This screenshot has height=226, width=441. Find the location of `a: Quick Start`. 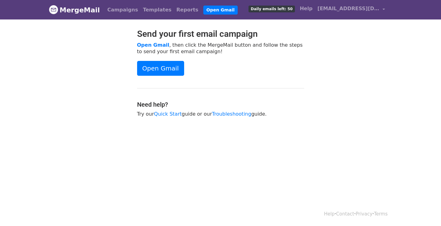

a: Quick Start is located at coordinates (168, 114).